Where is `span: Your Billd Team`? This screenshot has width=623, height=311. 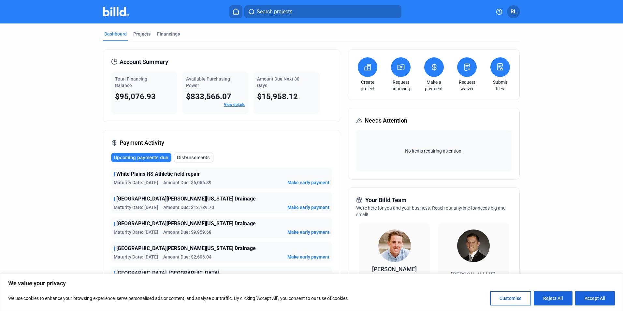 span: Your Billd Team is located at coordinates (386, 200).